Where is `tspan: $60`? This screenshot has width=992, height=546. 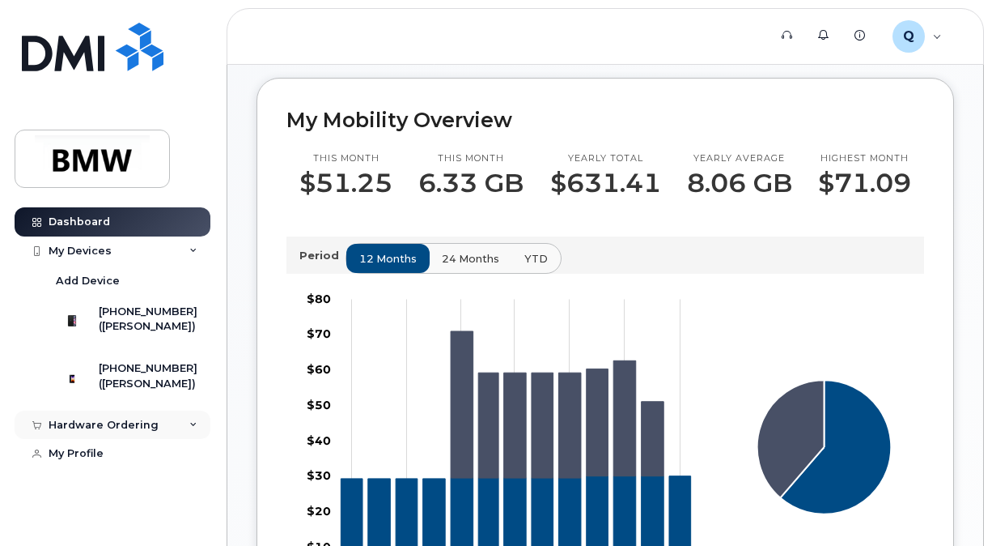
tspan: $60 is located at coordinates (319, 369).